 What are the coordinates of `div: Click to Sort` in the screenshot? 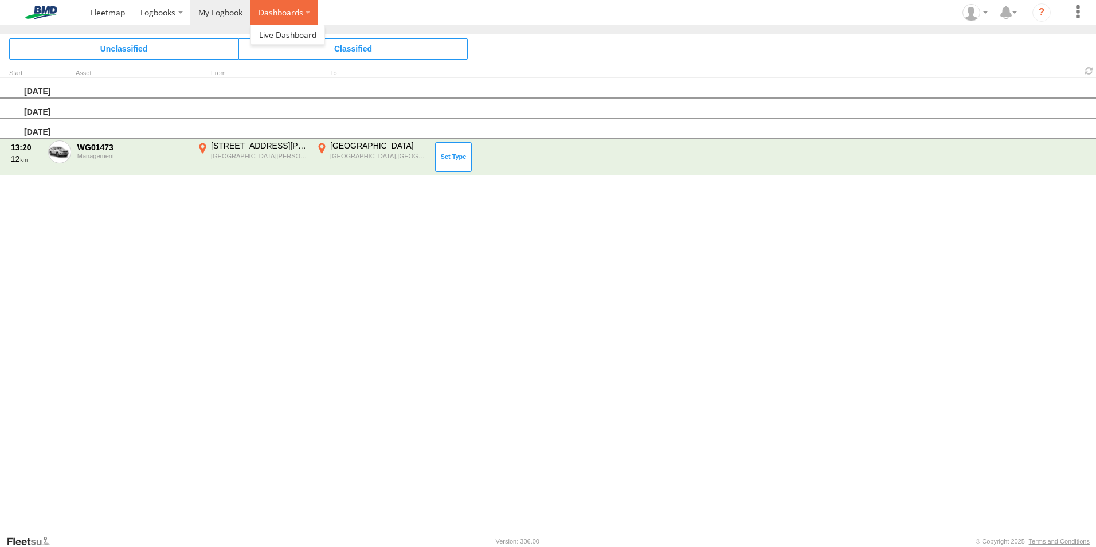 It's located at (26, 73).